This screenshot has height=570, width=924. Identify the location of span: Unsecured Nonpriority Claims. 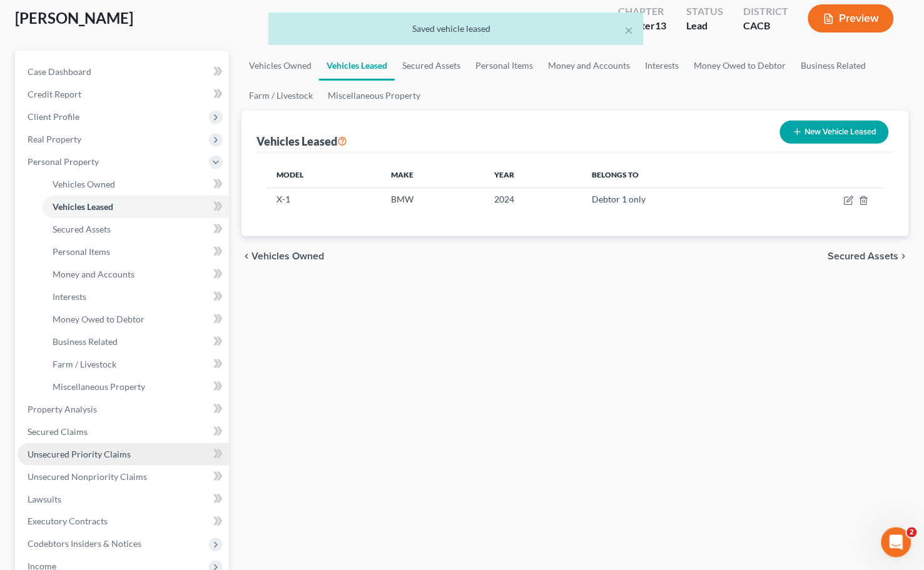
(87, 476).